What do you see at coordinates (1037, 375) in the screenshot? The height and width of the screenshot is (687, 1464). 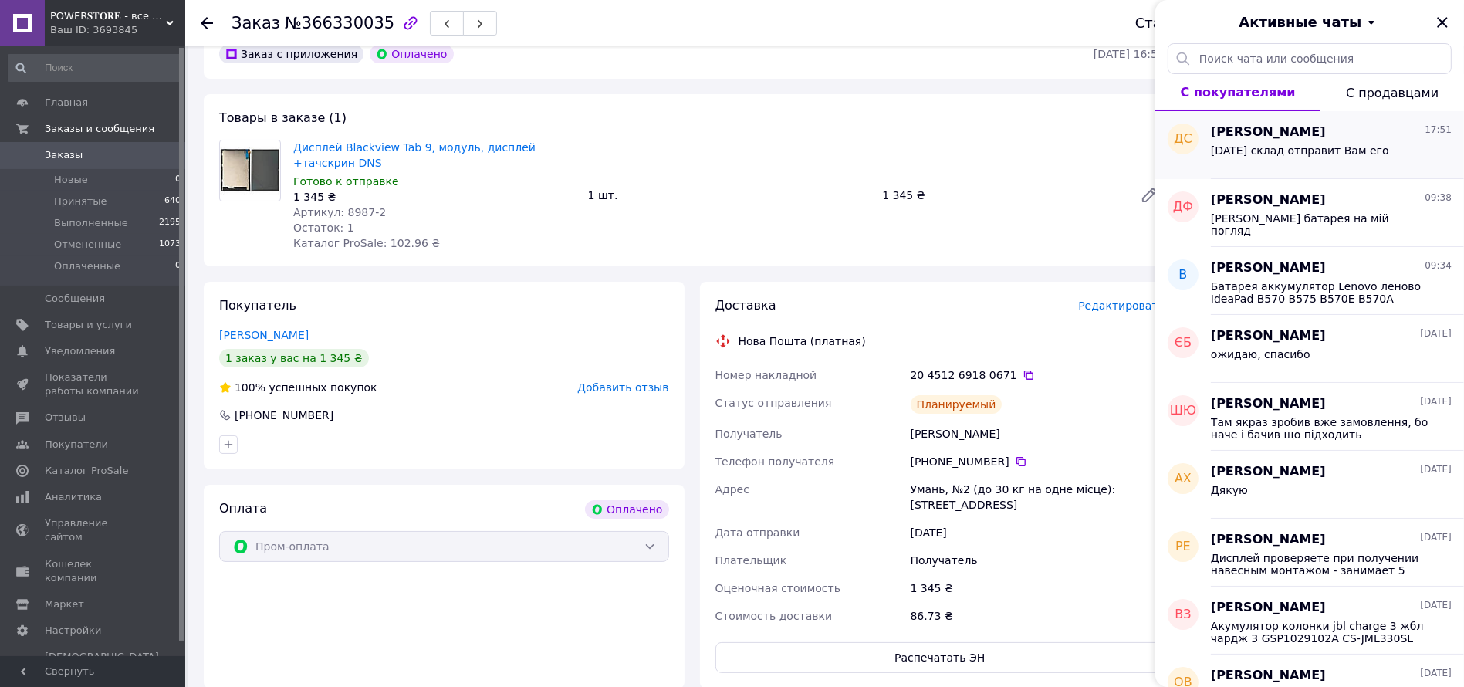 I see `div: 20 4512 6918 0671` at bounding box center [1037, 375].